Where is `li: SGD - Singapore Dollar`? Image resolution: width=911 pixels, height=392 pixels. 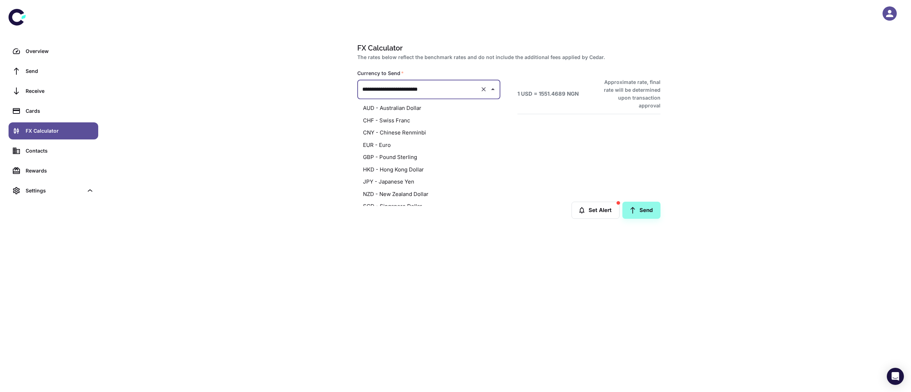
li: SGD - Singapore Dollar is located at coordinates (429, 206).